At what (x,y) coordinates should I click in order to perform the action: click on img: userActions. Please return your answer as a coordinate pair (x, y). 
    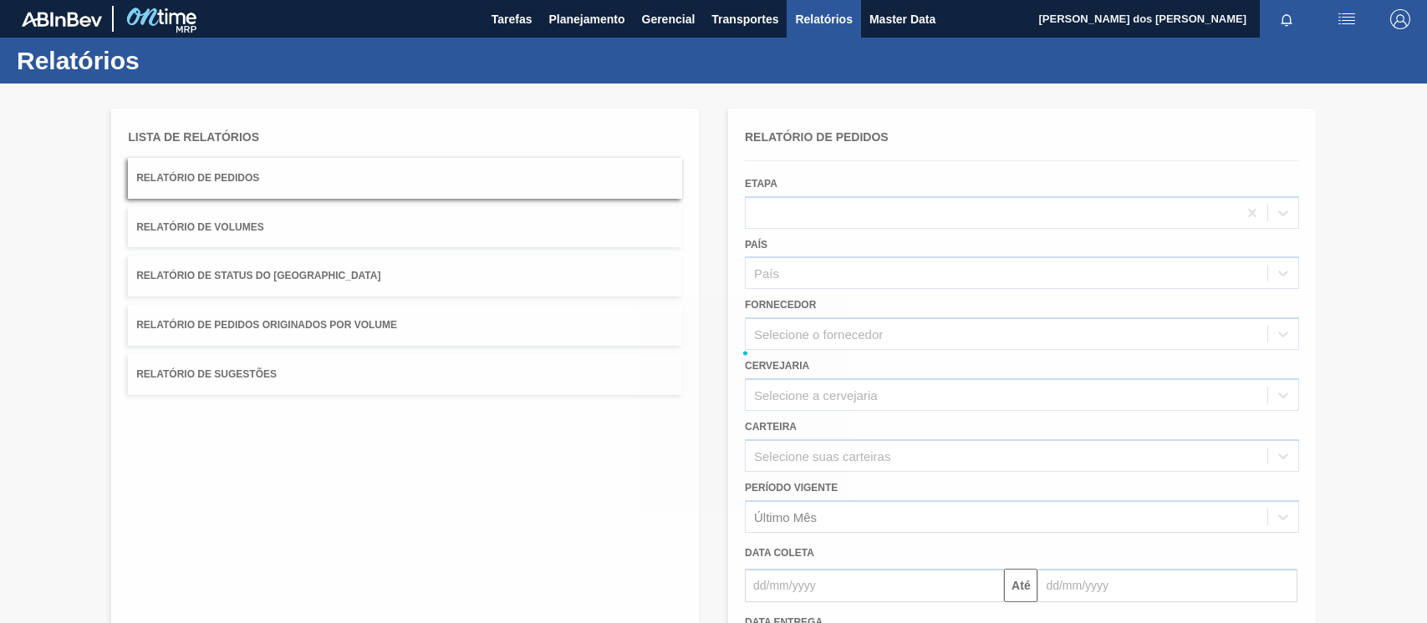
    Looking at the image, I should click on (1346, 19).